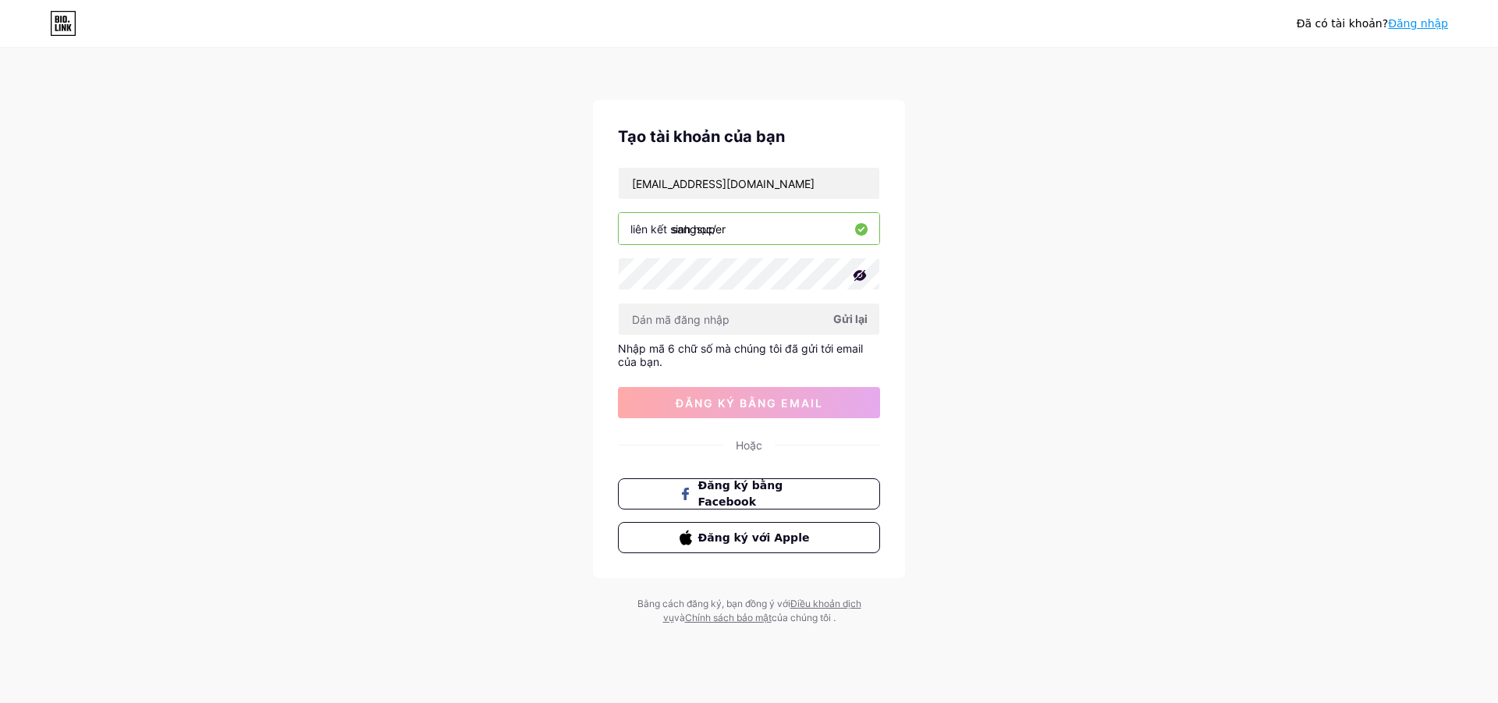 This screenshot has width=1498, height=703. What do you see at coordinates (741, 493) in the screenshot?
I see `font: Đăng ký bằng Facebook` at bounding box center [741, 493].